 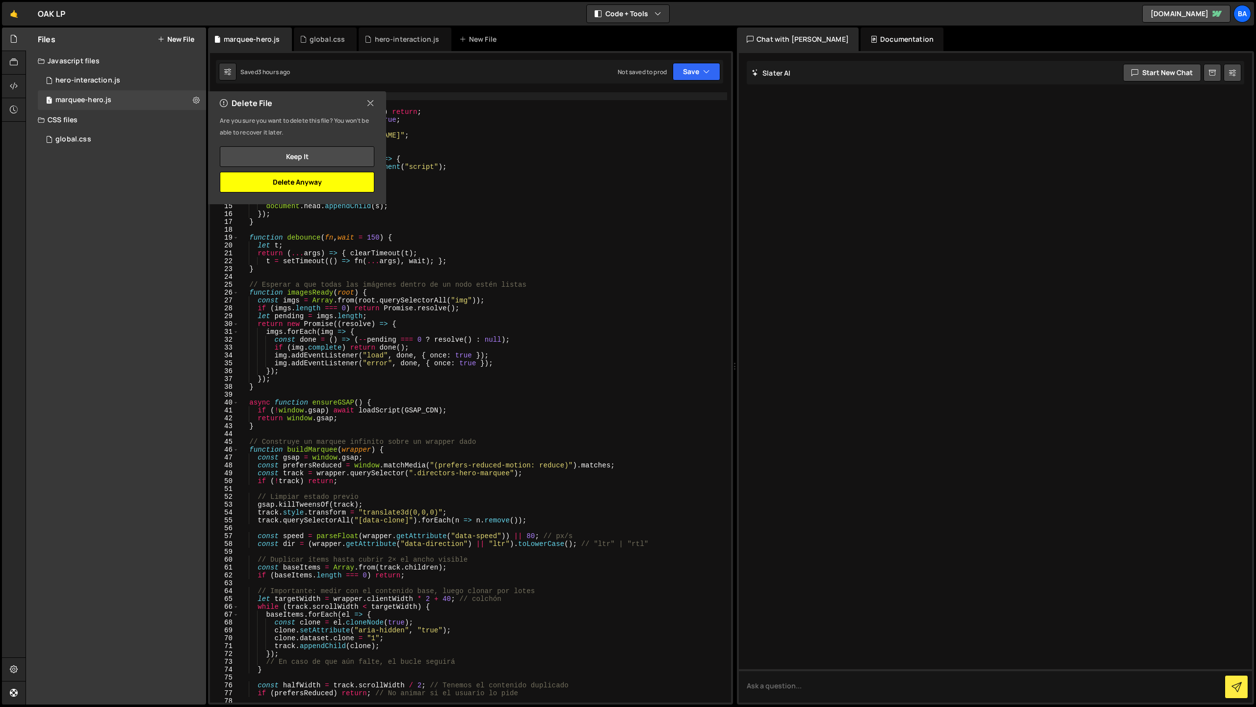 I want to click on div: Saved, so click(x=265, y=72).